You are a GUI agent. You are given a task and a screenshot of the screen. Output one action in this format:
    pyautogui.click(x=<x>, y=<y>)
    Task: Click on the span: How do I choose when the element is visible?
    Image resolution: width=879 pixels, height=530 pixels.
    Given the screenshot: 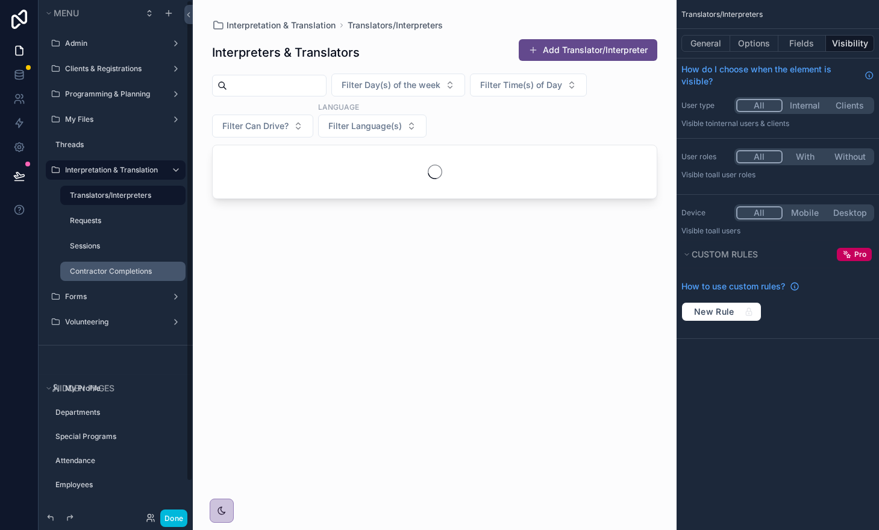 What is the action you would take?
    pyautogui.click(x=771, y=75)
    